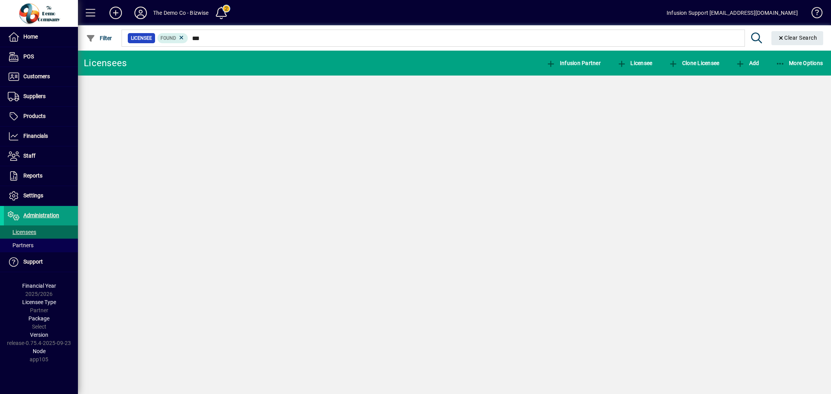  What do you see at coordinates (41, 246) in the screenshot?
I see `a: Partners` at bounding box center [41, 246].